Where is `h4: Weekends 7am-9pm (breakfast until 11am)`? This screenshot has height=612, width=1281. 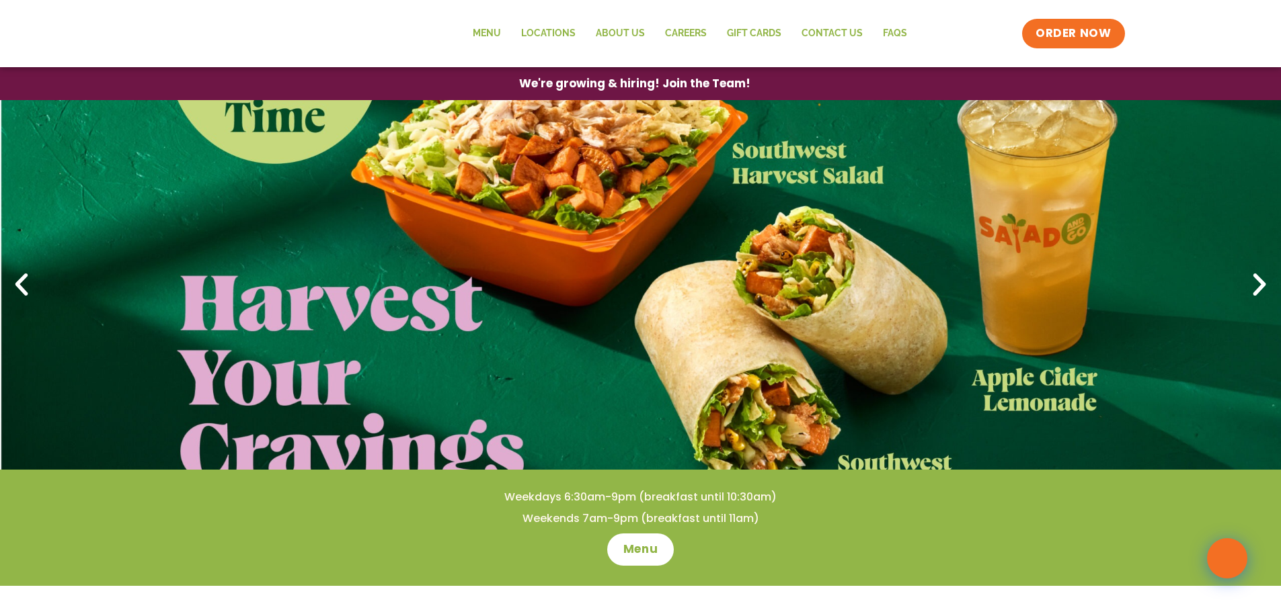
h4: Weekends 7am-9pm (breakfast until 11am) is located at coordinates (640, 519).